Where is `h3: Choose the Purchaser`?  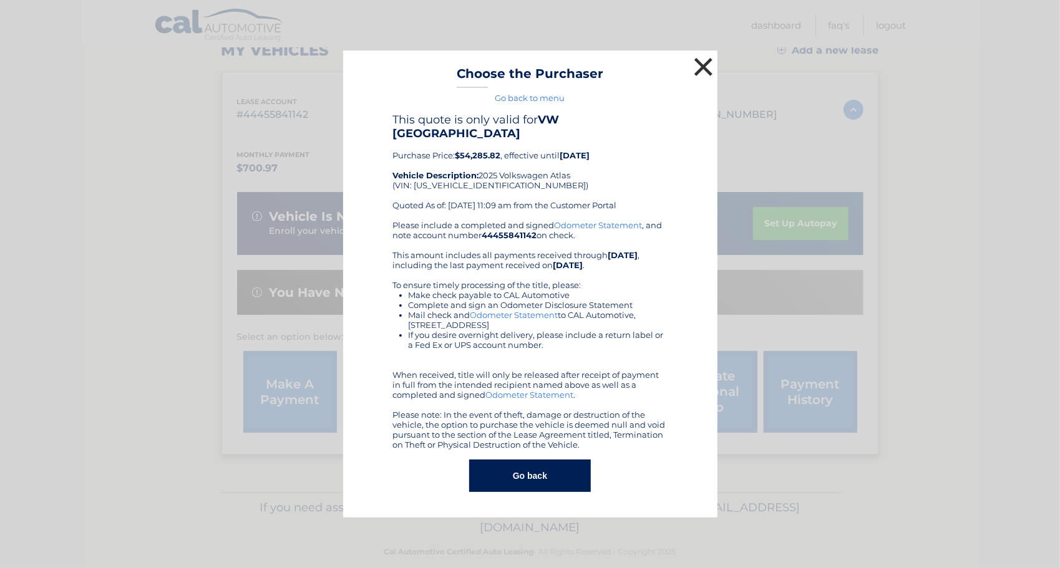
h3: Choose the Purchaser is located at coordinates (530, 77).